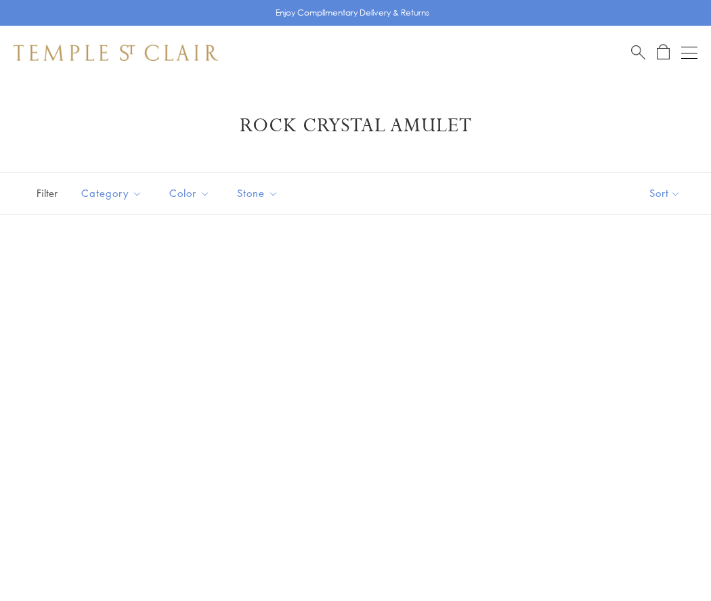 The width and height of the screenshot is (711, 601). What do you see at coordinates (689, 53) in the screenshot?
I see `button: Open navigation` at bounding box center [689, 53].